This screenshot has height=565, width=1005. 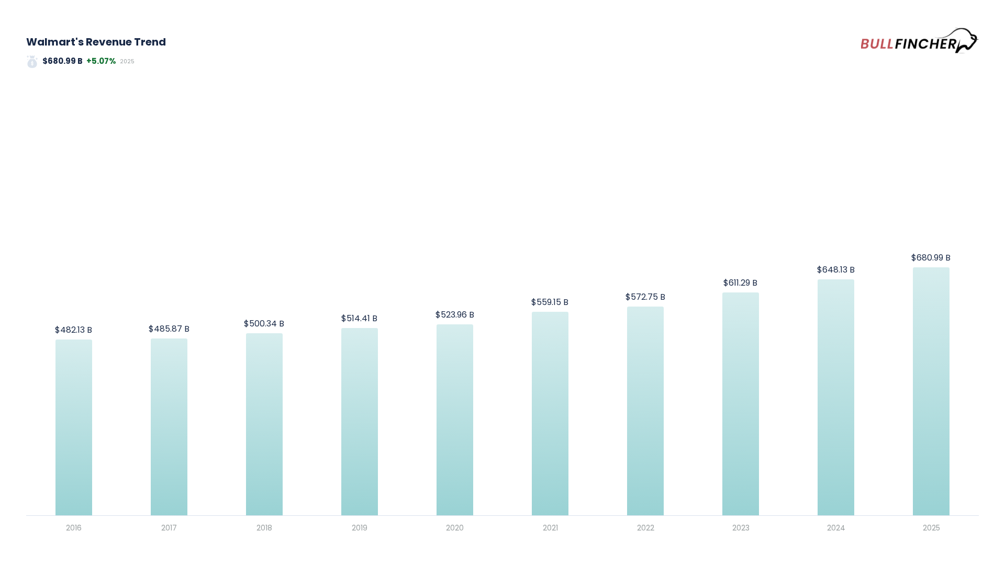 What do you see at coordinates (836, 528) in the screenshot?
I see `text: 2024` at bounding box center [836, 528].